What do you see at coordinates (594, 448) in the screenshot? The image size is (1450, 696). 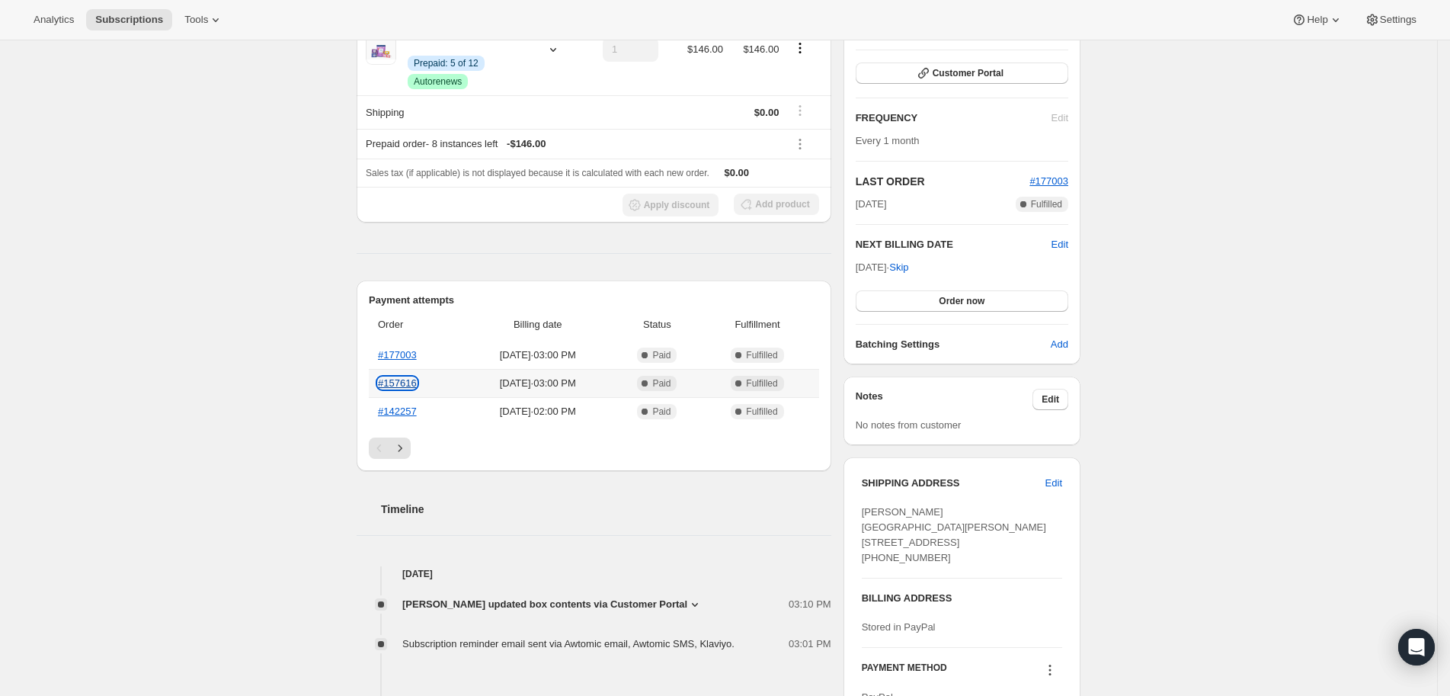 I see `nav: Pagination` at bounding box center [594, 448].